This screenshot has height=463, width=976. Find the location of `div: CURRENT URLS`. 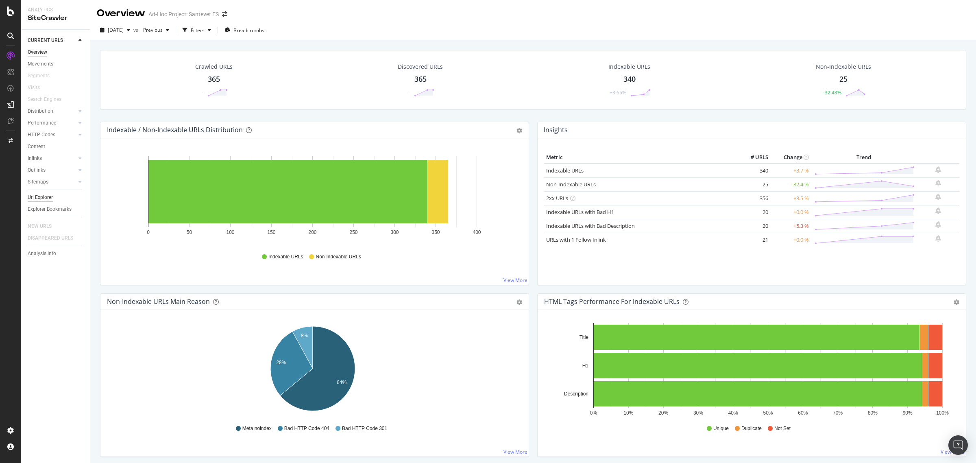

div: CURRENT URLS is located at coordinates (45, 40).